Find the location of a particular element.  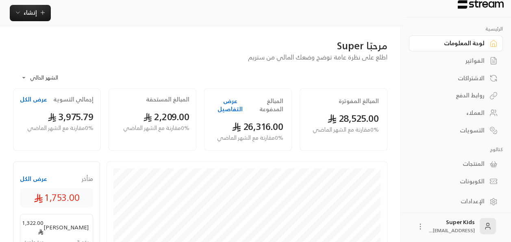

div: لوحة المعلومات is located at coordinates (452, 43).